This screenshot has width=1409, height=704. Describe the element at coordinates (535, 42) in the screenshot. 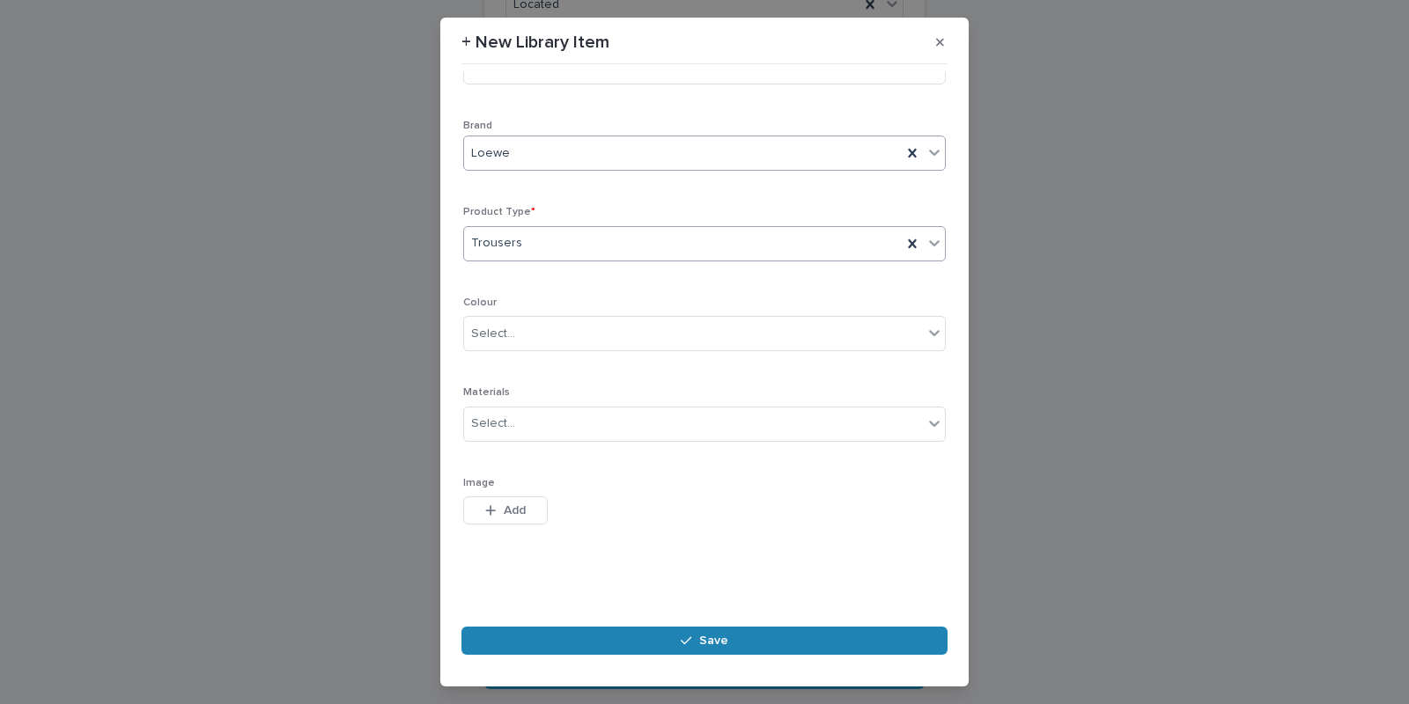

I see `p: + New Library Item` at that location.